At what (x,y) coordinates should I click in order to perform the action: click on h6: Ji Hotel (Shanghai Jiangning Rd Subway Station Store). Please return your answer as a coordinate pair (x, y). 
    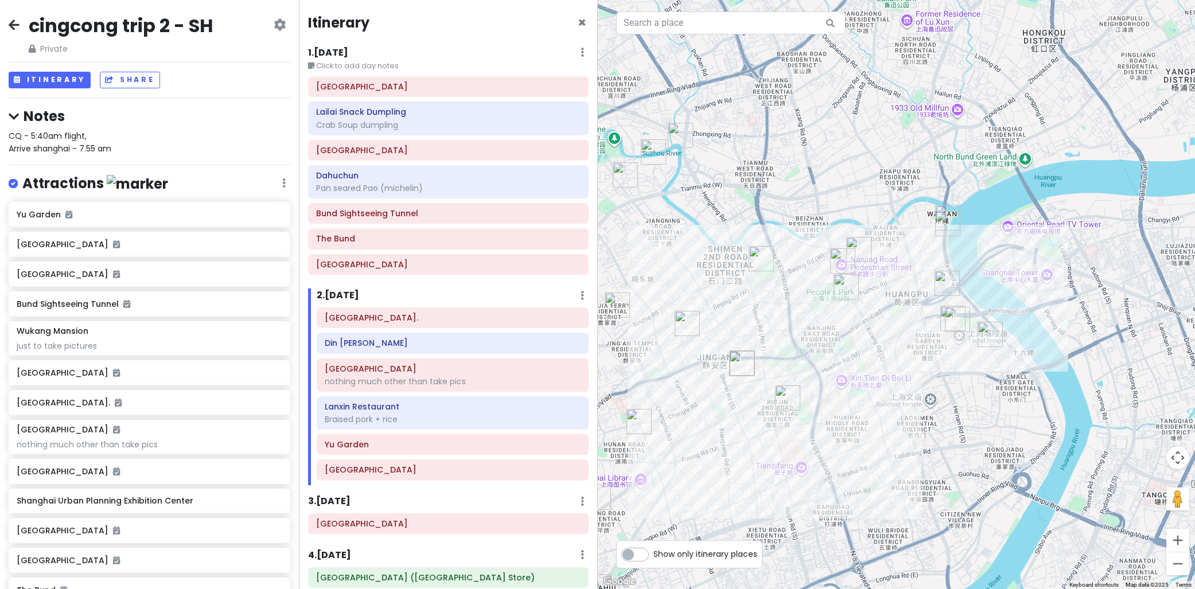
    Looking at the image, I should click on (448, 578).